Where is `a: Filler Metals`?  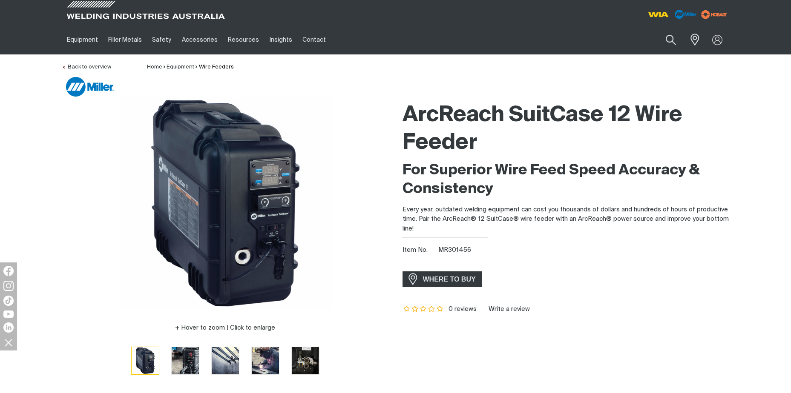
a: Filler Metals is located at coordinates (125, 40).